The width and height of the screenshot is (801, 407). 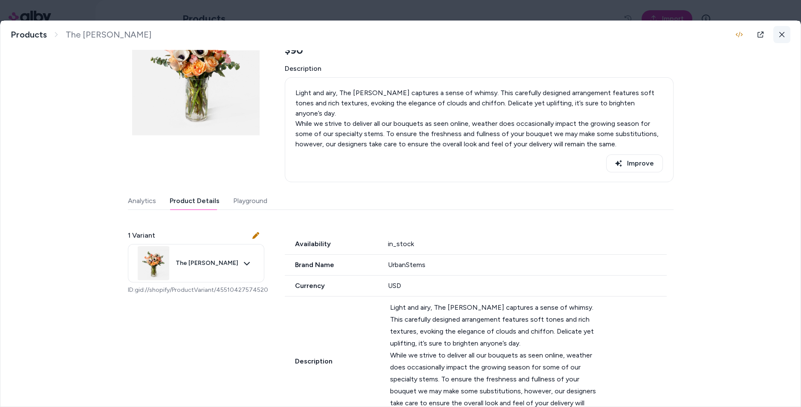 I want to click on span: 1 Variant, so click(x=142, y=235).